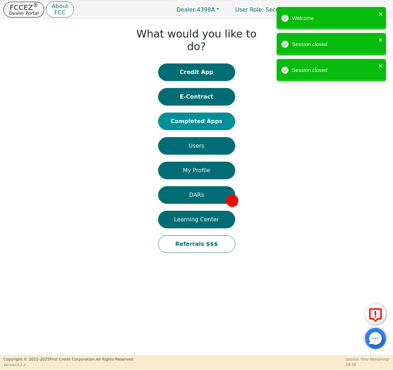 The height and width of the screenshot is (370, 393). Describe the element at coordinates (197, 146) in the screenshot. I see `button: Users` at that location.